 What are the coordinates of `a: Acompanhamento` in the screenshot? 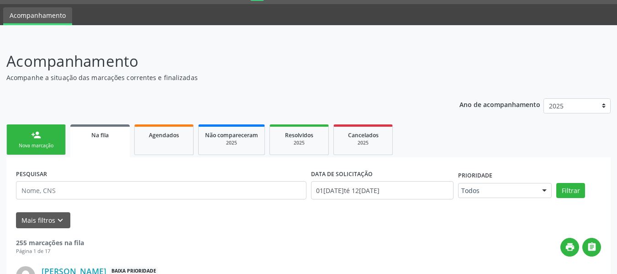 It's located at (37, 16).